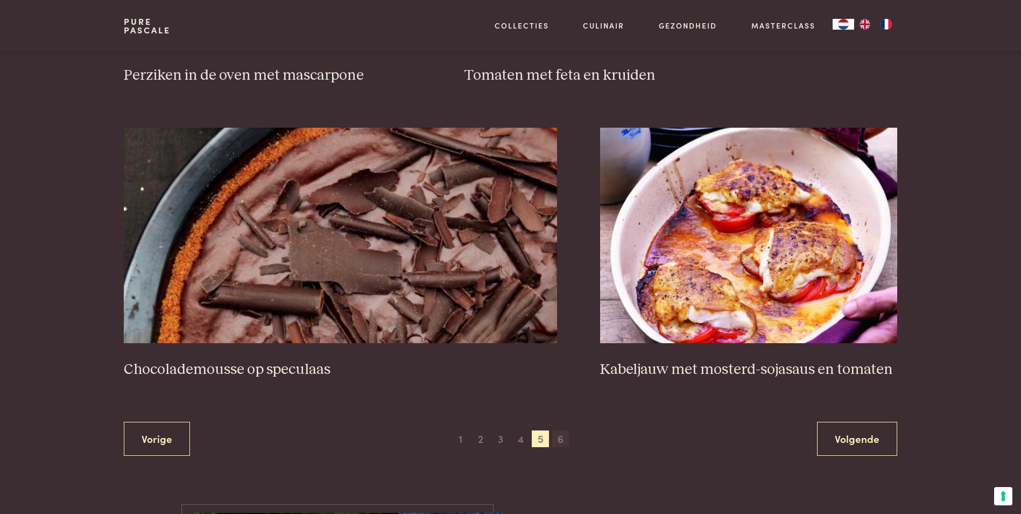 This screenshot has height=514, width=1021. Describe the element at coordinates (844, 24) in the screenshot. I see `a: NL` at that location.